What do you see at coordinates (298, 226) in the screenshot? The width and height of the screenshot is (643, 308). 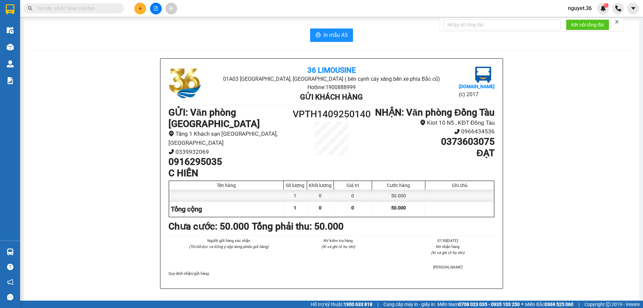 I see `b: Tổng phải thu: 50.000` at bounding box center [298, 226].